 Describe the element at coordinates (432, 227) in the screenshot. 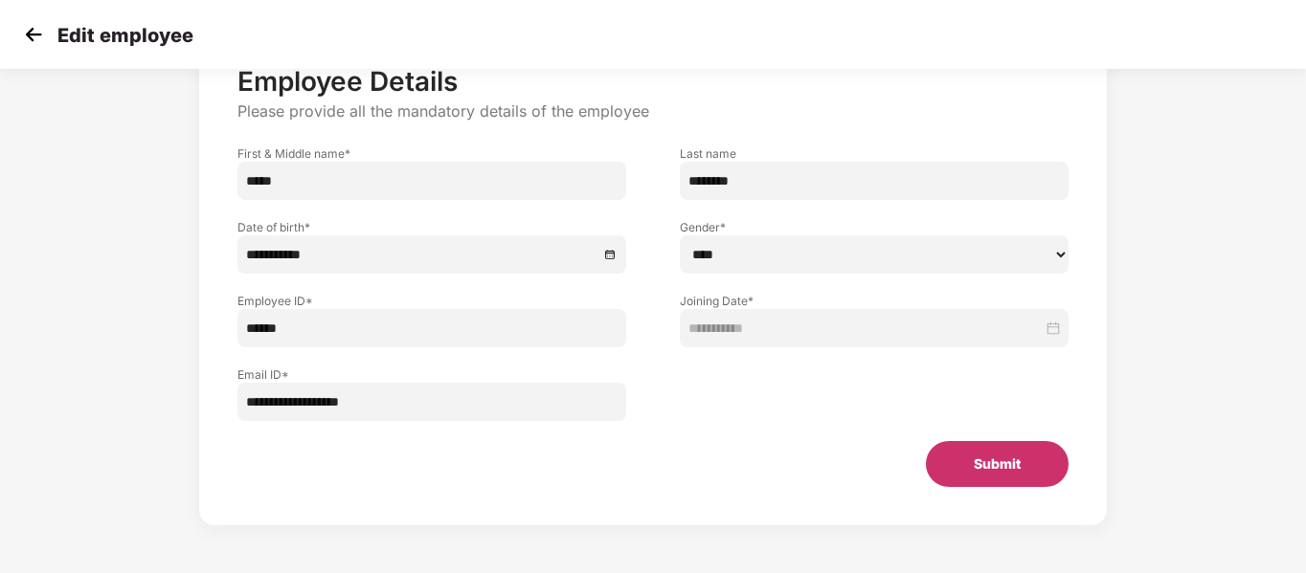

I see `label: Date of birth` at that location.